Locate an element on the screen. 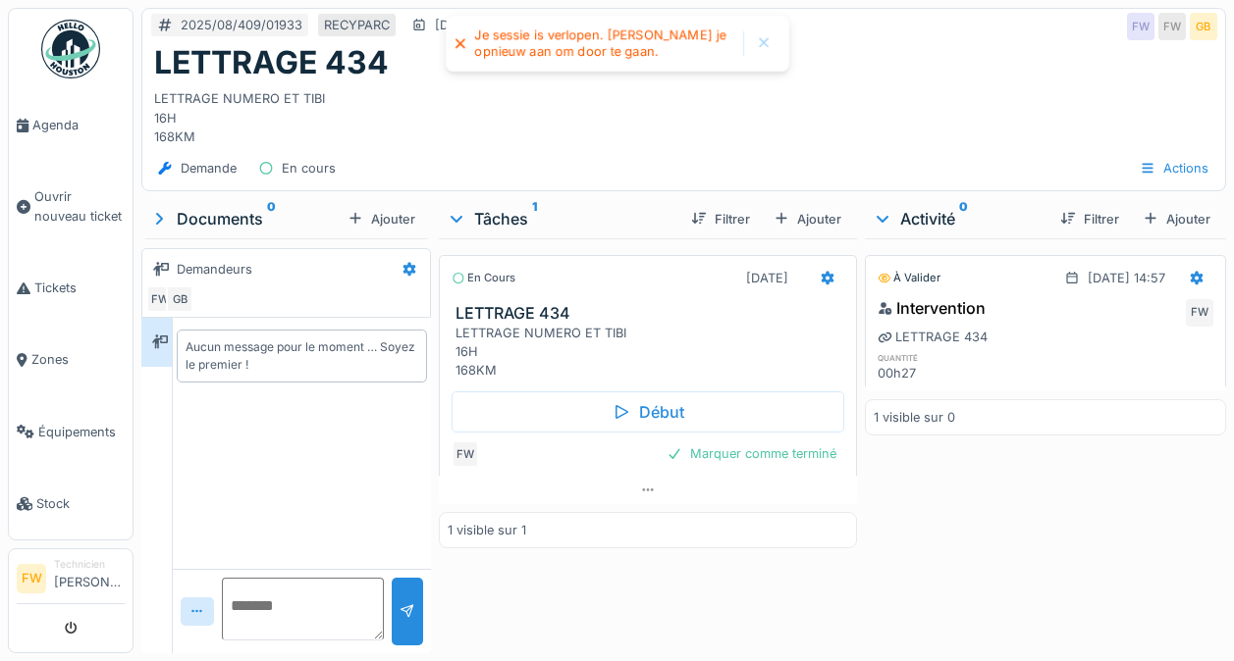 The height and width of the screenshot is (661, 1234). div: 1 visible sur 1 is located at coordinates (487, 530).